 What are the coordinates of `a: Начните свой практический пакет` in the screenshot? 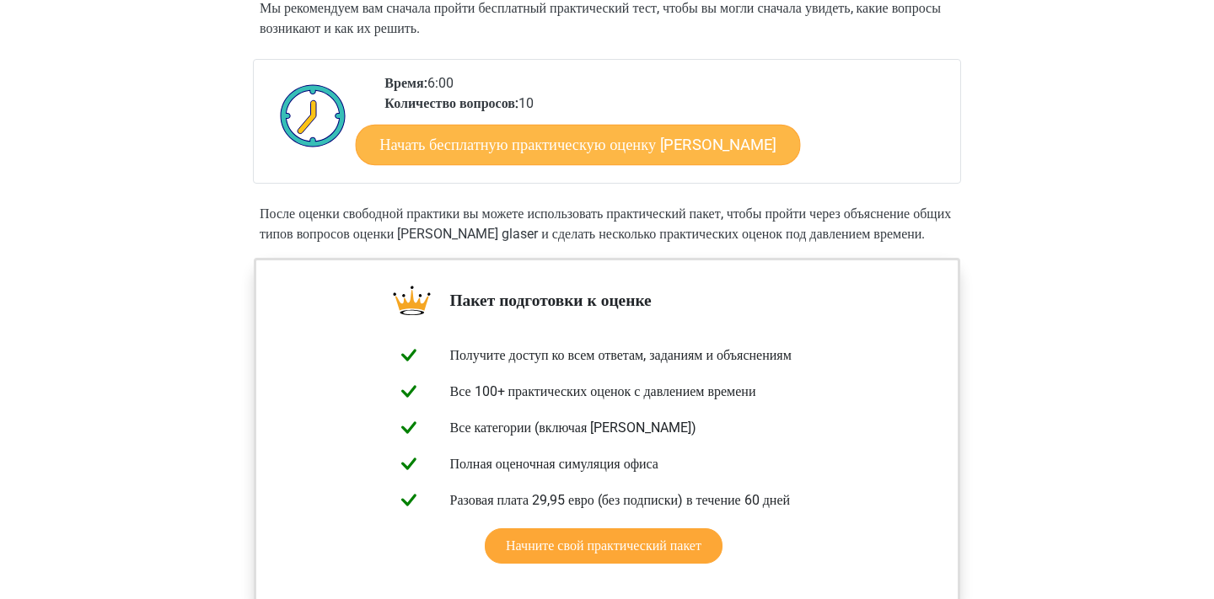 It's located at (604, 546).